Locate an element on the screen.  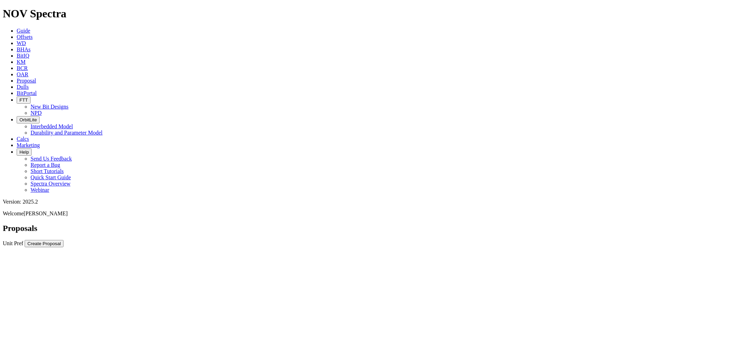
a: OAR is located at coordinates (23, 74).